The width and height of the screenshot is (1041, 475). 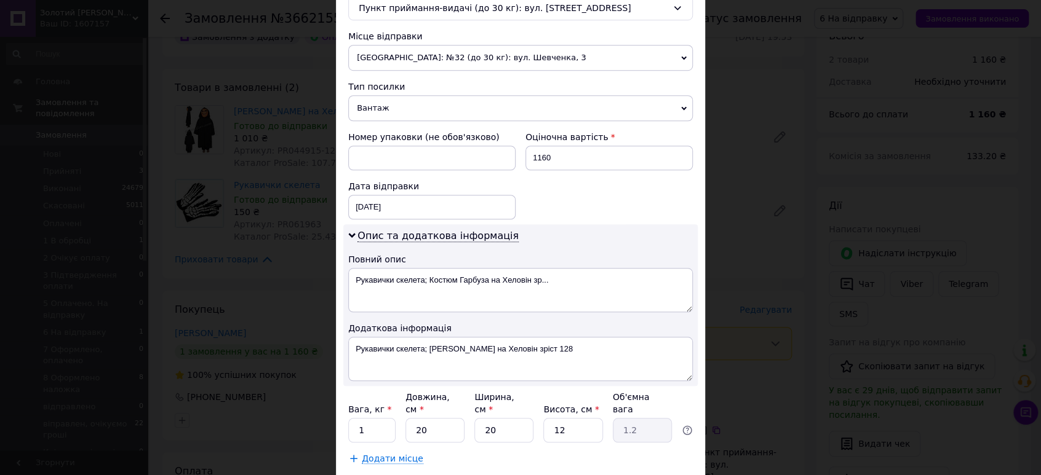 I want to click on label: Довжина, см, so click(x=427, y=403).